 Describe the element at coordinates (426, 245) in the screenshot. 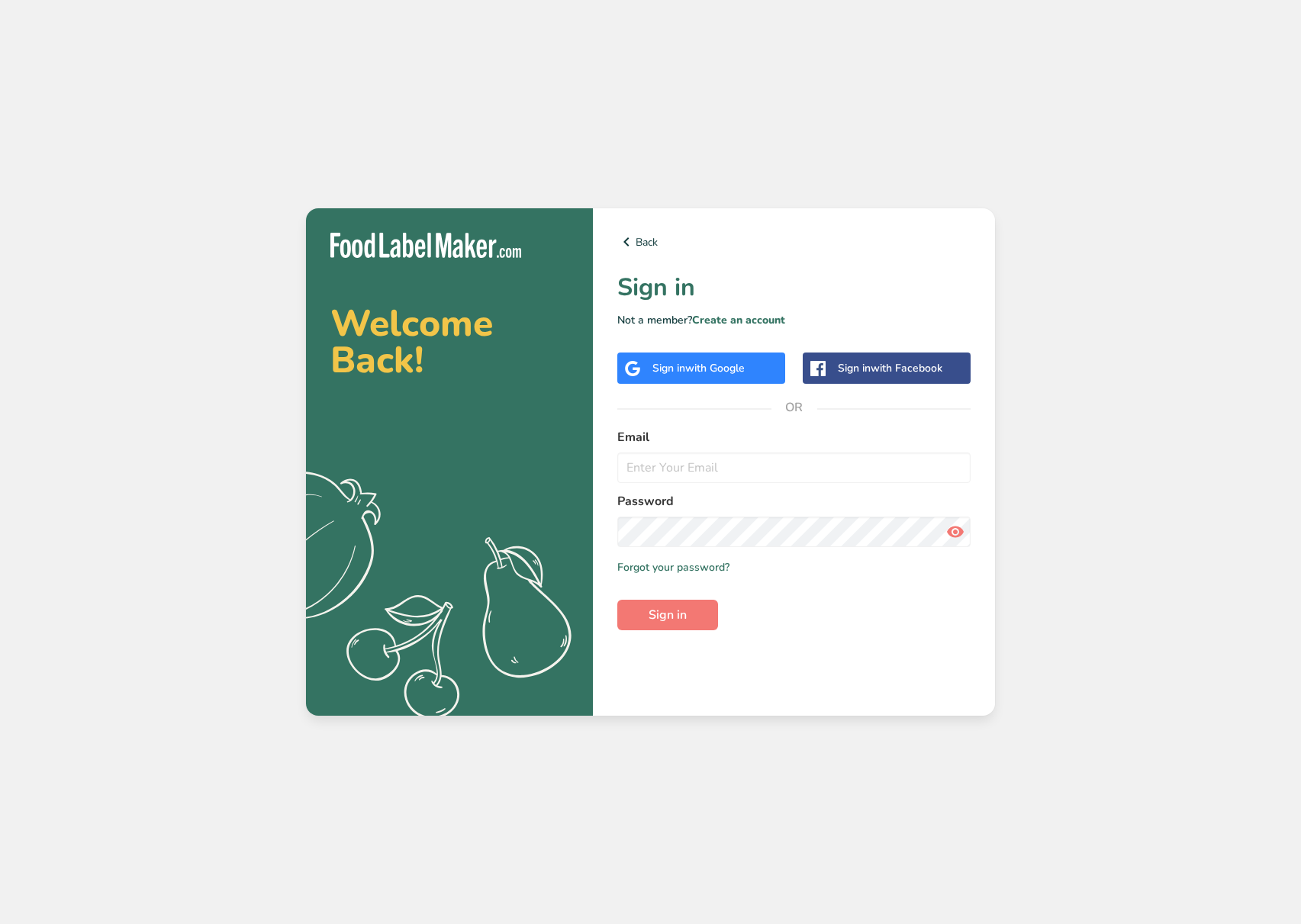

I see `img: Food Label Maker` at that location.